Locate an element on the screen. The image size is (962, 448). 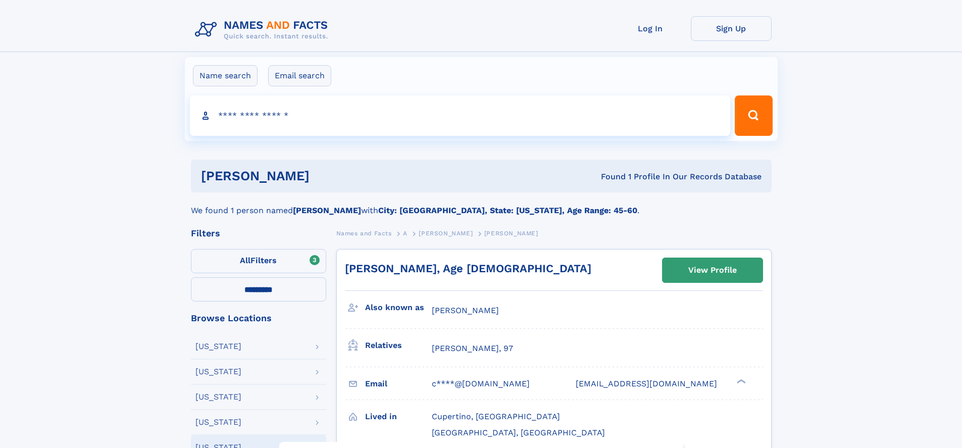
h3: Email is located at coordinates (399, 384).